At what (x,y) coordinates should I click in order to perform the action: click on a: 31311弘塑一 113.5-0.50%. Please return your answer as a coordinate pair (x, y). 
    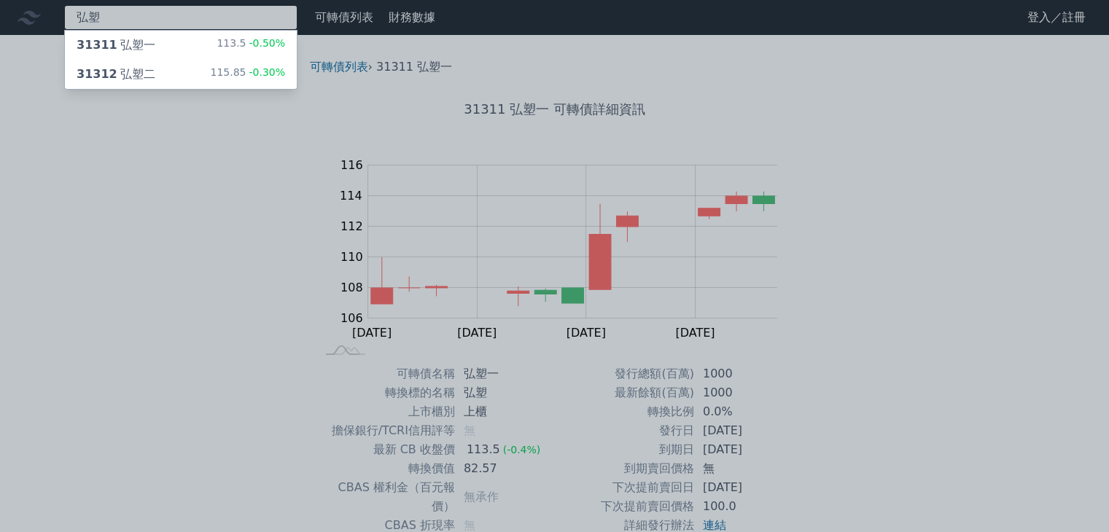
    Looking at the image, I should click on (181, 45).